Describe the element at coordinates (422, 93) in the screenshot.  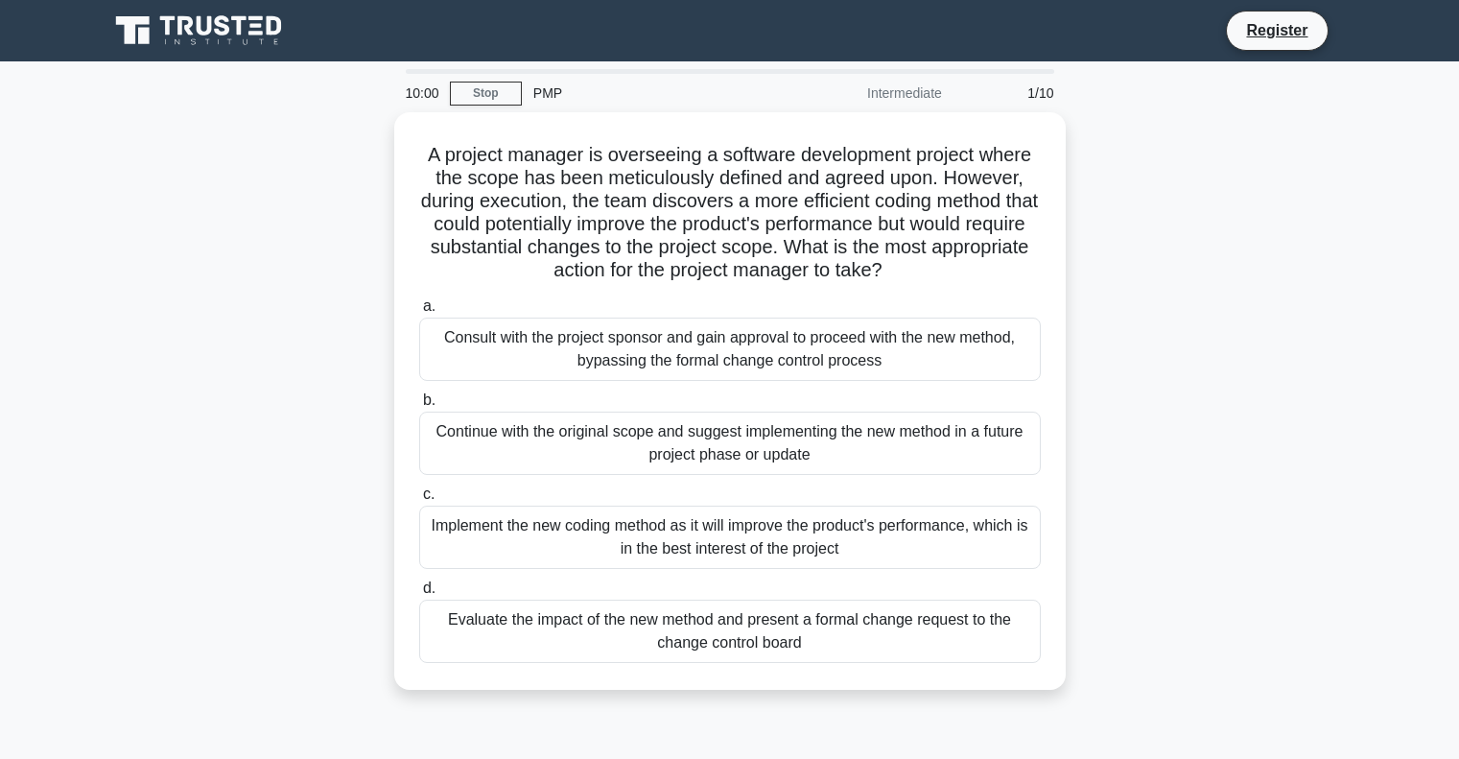
I see `div: 10:00` at that location.